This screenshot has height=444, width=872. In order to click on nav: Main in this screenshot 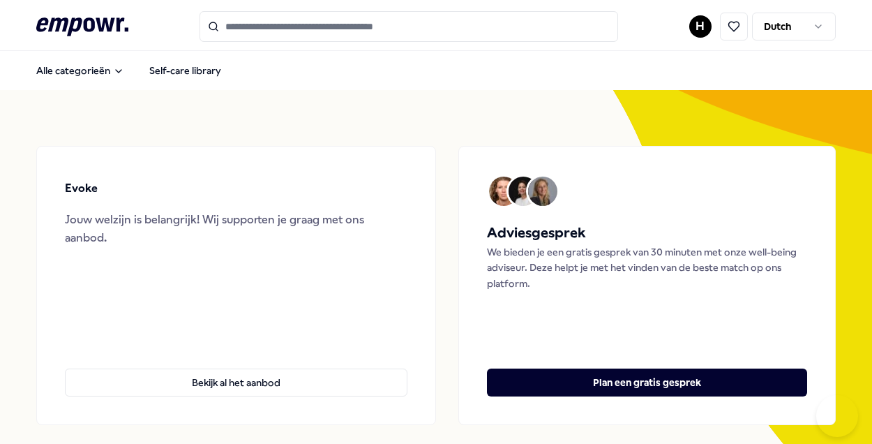, I will do `click(128, 70)`.